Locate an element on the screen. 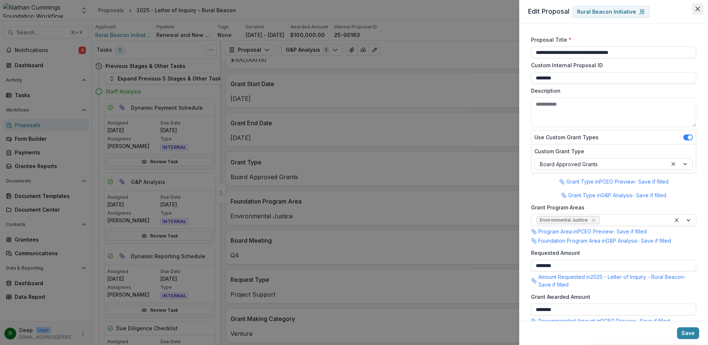 This screenshot has height=345, width=708. button: Close is located at coordinates (698, 9).